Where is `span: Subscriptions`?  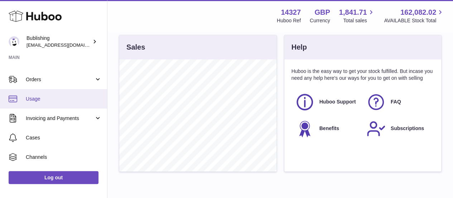 span: Subscriptions is located at coordinates (408, 128).